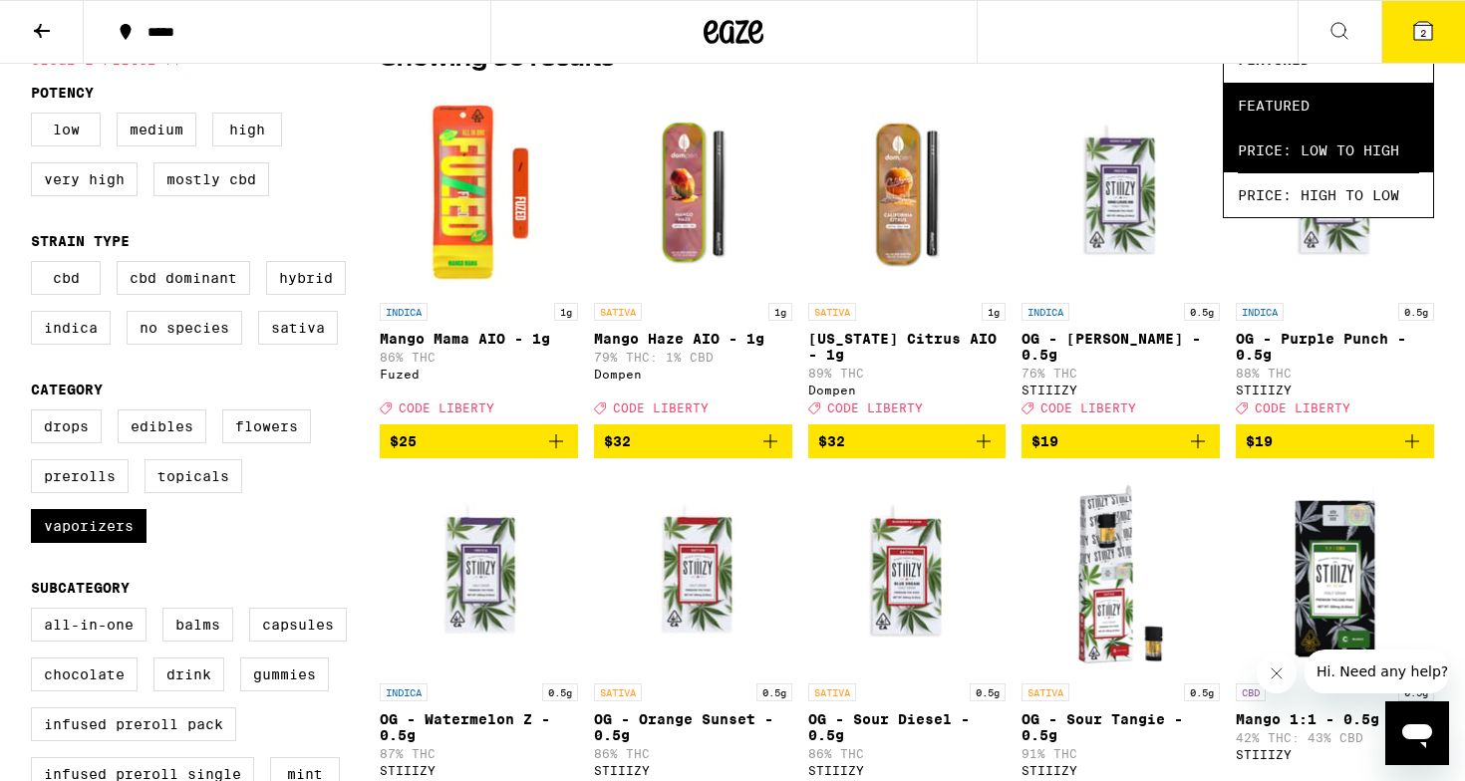 The height and width of the screenshot is (781, 1465). Describe the element at coordinates (1120, 574) in the screenshot. I see `img: STIIIZY - OG - Sour Tangie - 0.5g` at that location.